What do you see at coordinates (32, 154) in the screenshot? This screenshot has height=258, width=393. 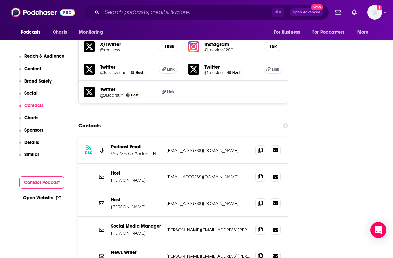 I see `p: Similar` at bounding box center [32, 154].